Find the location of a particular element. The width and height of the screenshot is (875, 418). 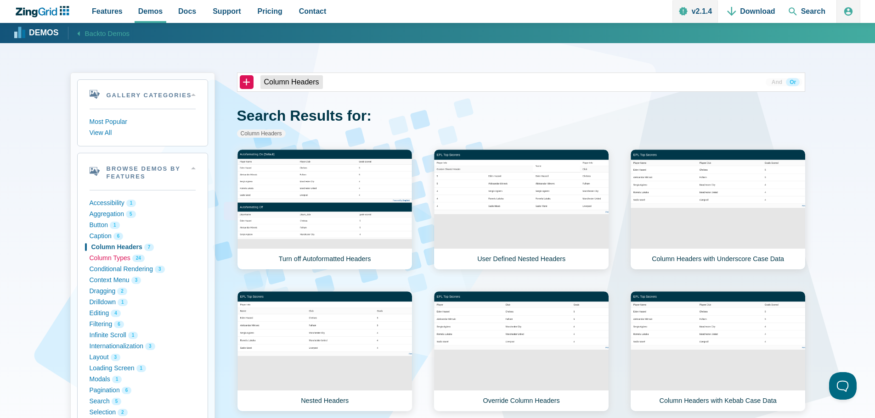

a: Backto Demos is located at coordinates (99, 33).